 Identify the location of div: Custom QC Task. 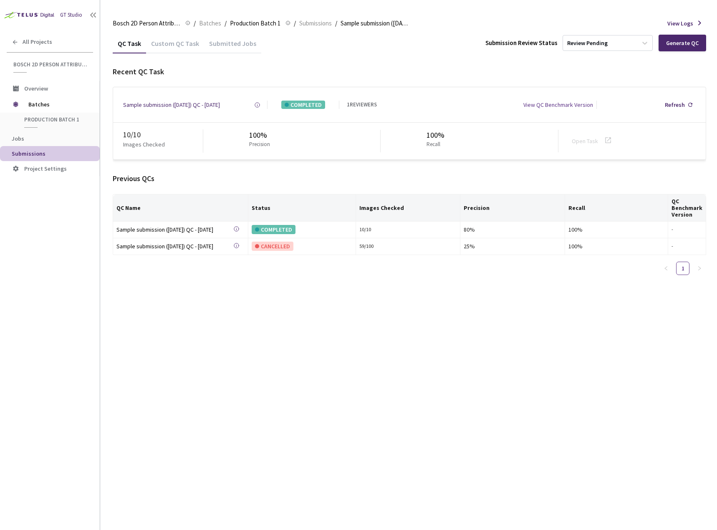
(175, 46).